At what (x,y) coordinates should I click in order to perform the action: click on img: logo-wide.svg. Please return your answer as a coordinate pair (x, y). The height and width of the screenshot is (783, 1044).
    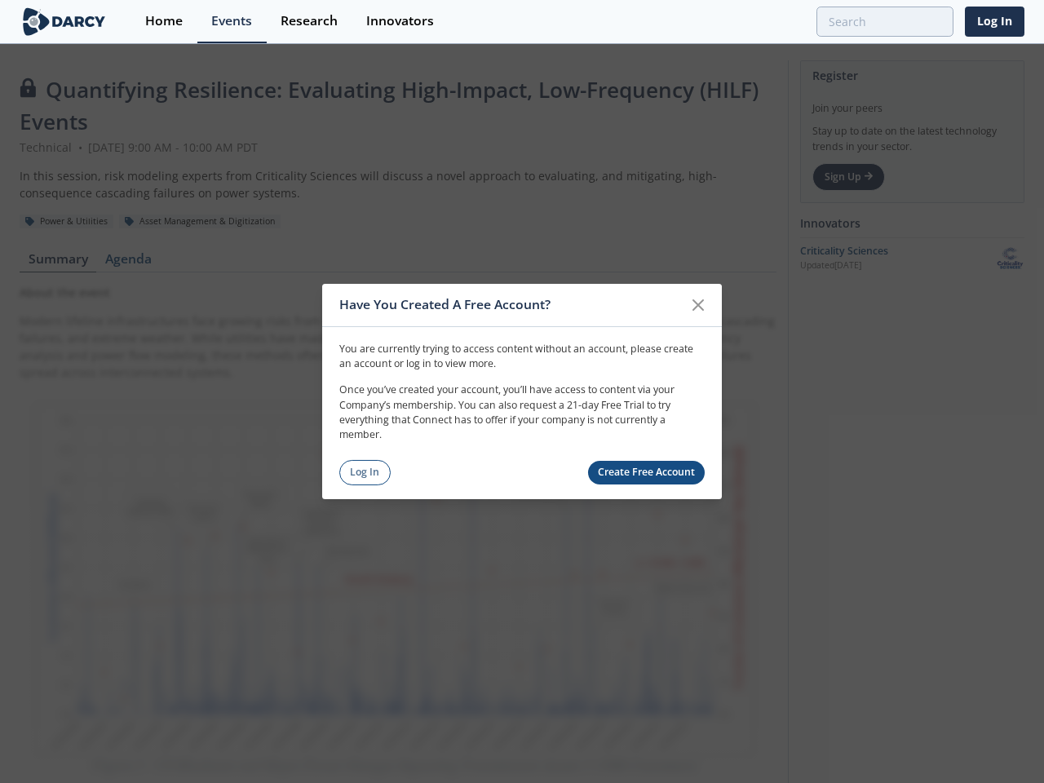
    Looking at the image, I should click on (64, 21).